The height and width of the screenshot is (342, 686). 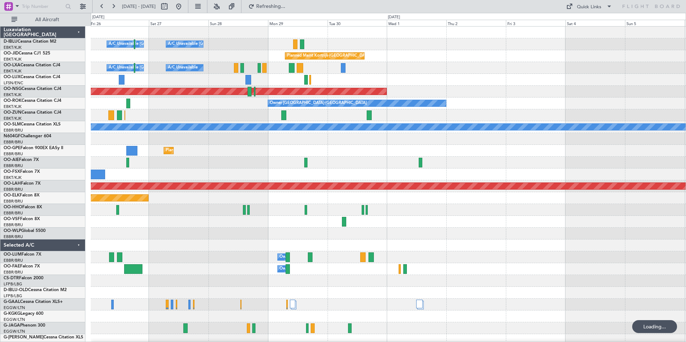 I want to click on span: D-IBLU-OLD, so click(x=16, y=290).